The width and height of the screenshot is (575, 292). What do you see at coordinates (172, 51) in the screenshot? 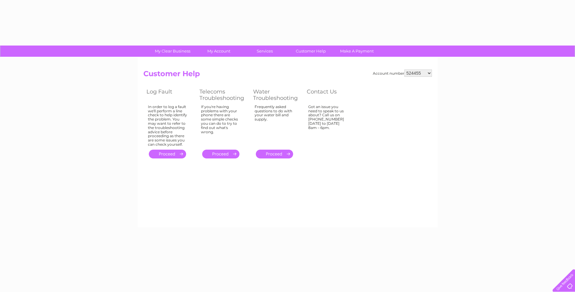
I see `a: My Clear Business` at bounding box center [172, 51].